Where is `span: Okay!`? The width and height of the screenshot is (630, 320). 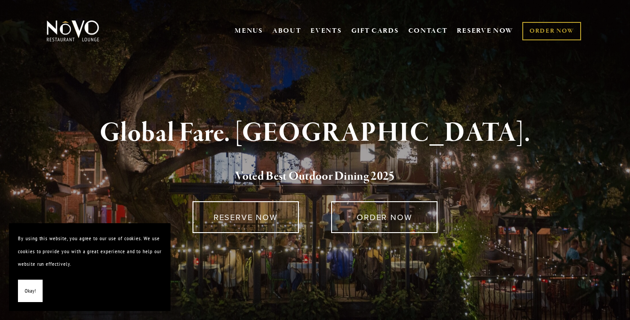 span: Okay! is located at coordinates (30, 291).